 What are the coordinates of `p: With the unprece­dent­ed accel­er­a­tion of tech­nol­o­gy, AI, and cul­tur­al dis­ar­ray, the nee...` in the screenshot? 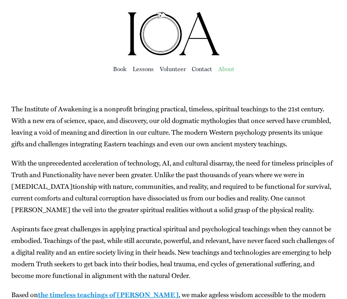 It's located at (173, 186).